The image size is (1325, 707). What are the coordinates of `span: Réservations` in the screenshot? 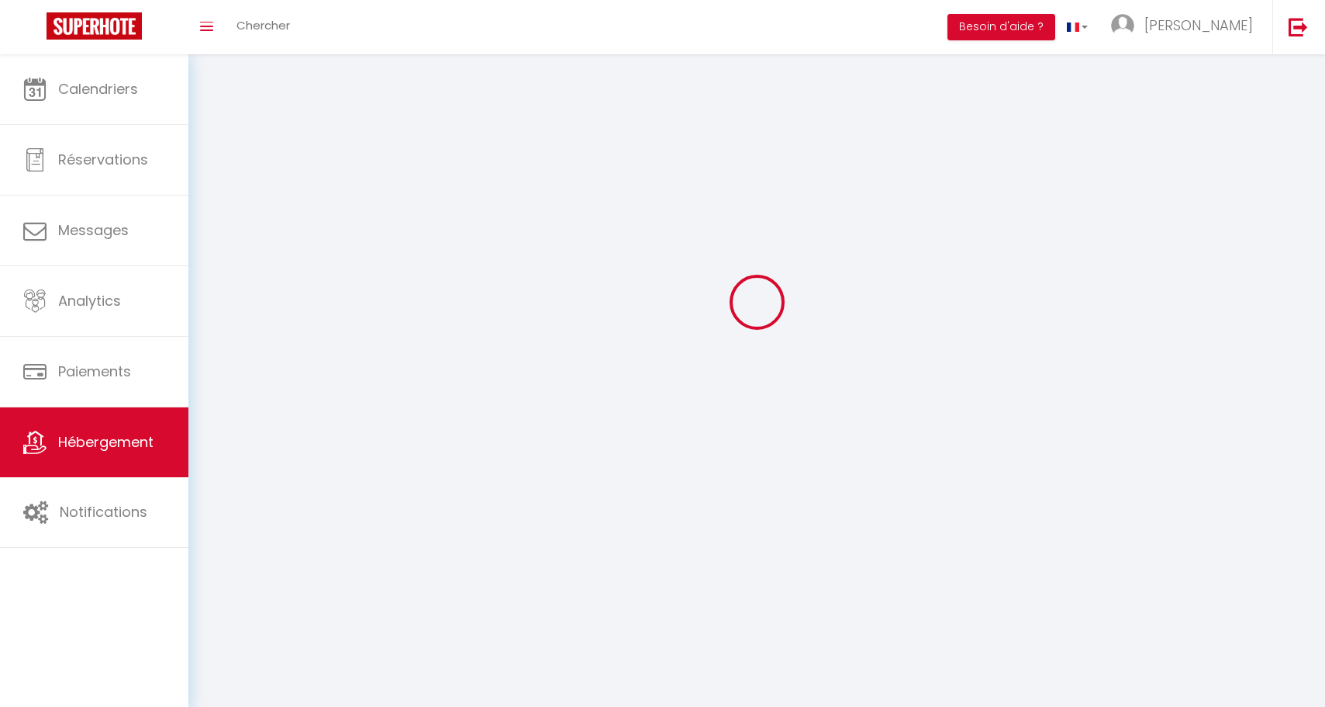 It's located at (103, 159).